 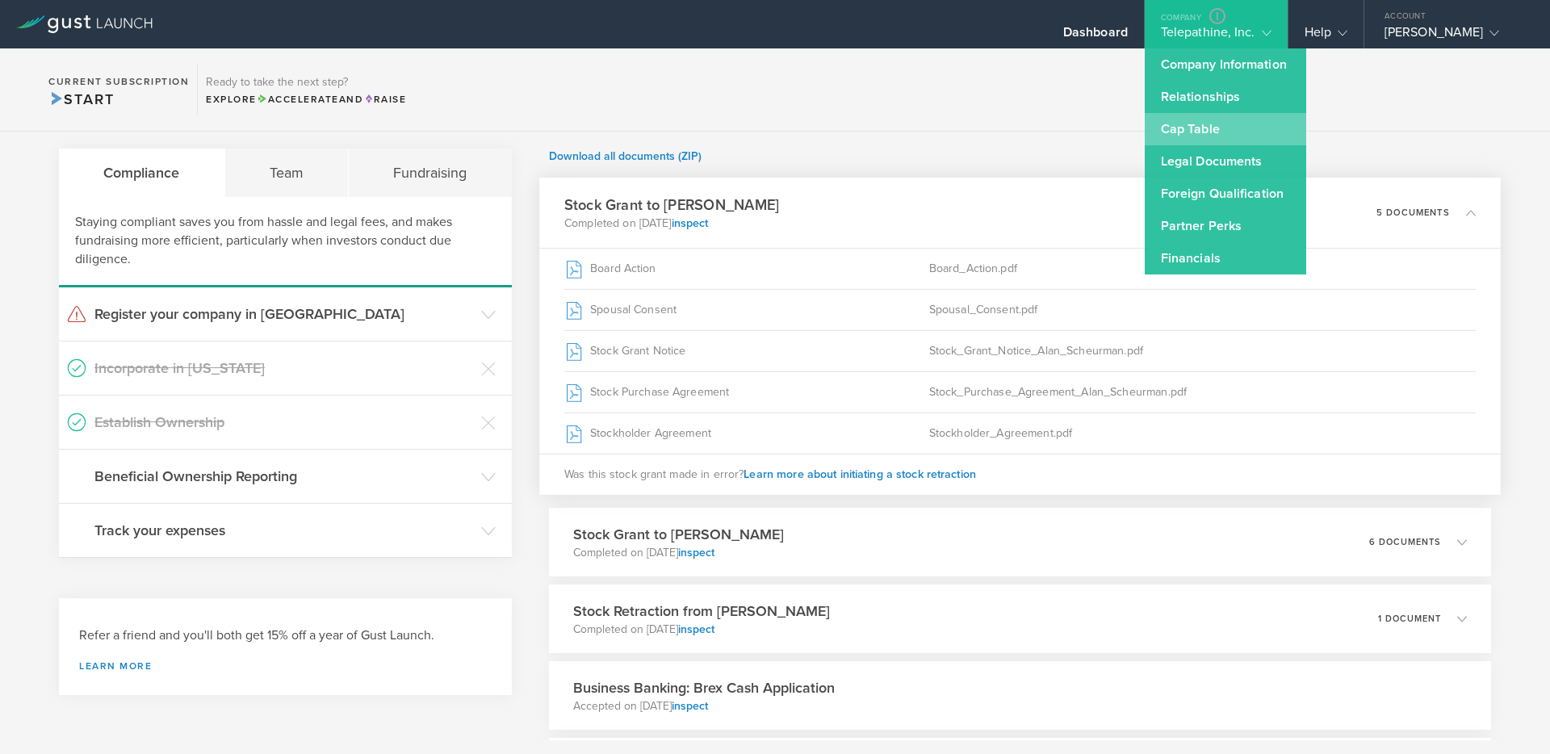 I want to click on span: Accelerate, so click(x=298, y=99).